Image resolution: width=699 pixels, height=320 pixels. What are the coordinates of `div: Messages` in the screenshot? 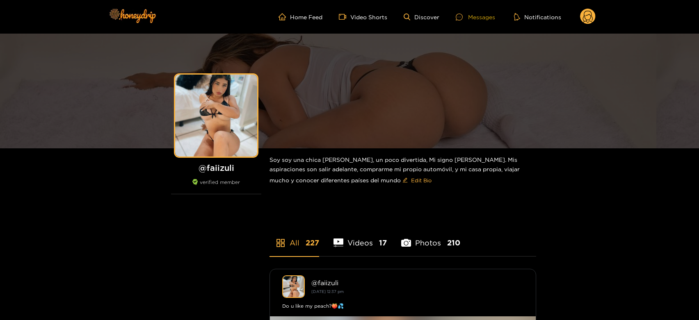 It's located at (475, 17).